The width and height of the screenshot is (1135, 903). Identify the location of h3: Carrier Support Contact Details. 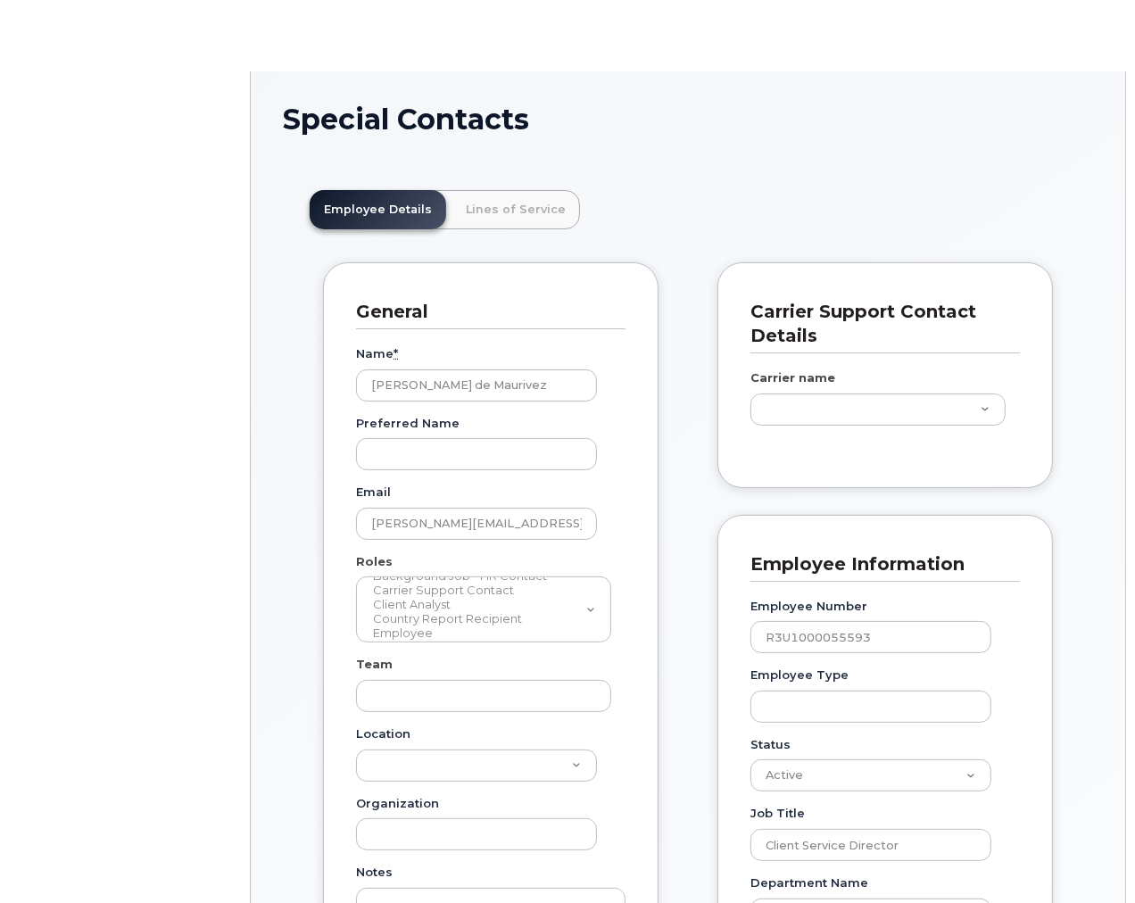
(878, 324).